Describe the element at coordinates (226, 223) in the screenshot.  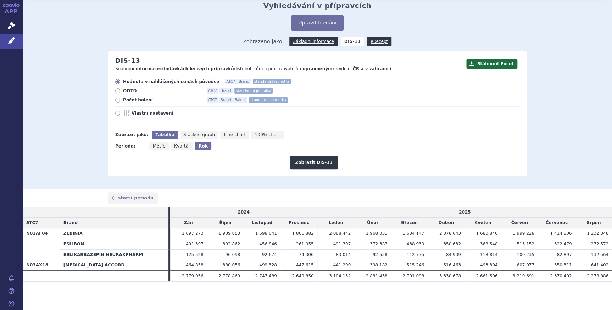
I see `td: Říjen` at that location.